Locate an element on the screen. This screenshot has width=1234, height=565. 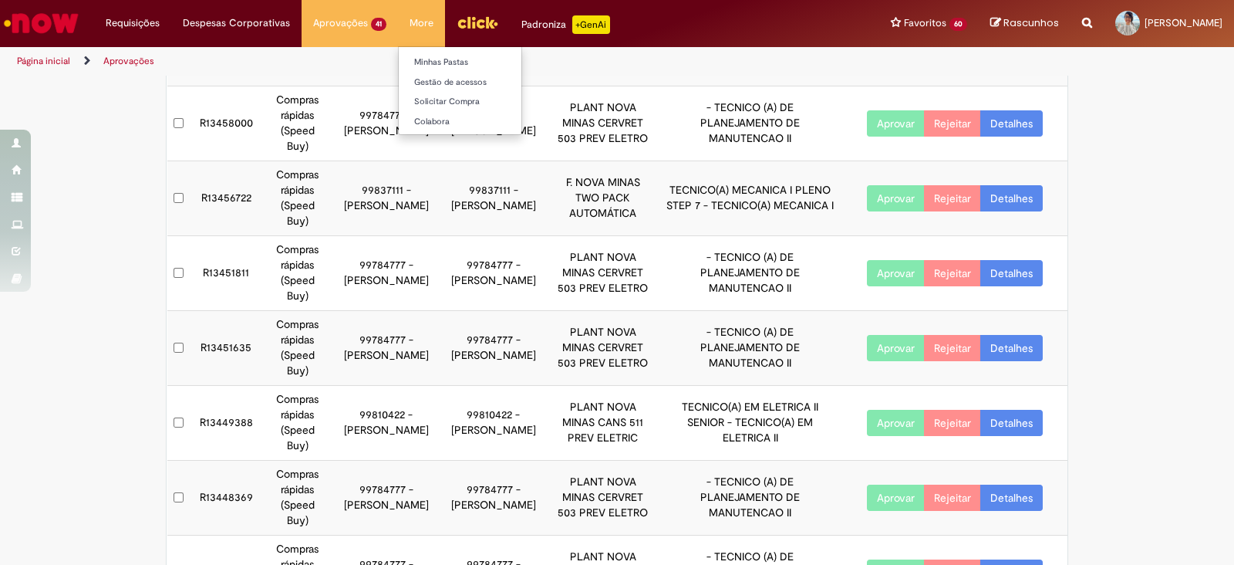
td: R13451811 is located at coordinates (226, 273).